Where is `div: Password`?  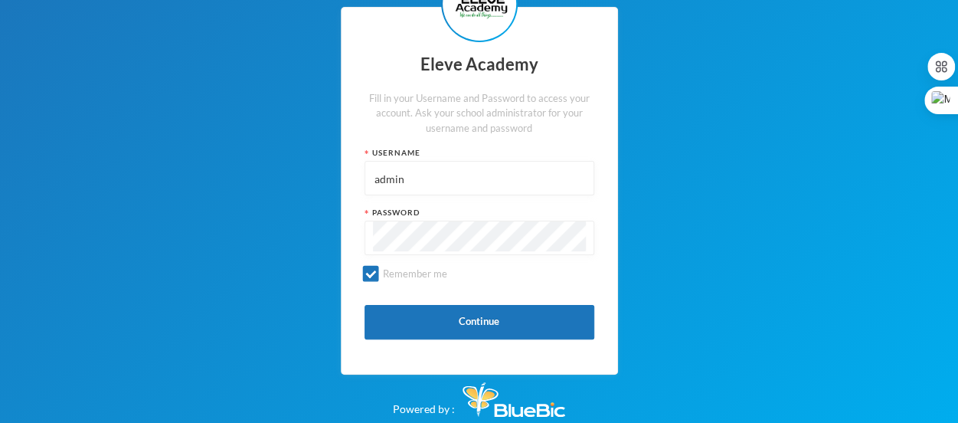
div: Password is located at coordinates (480, 212).